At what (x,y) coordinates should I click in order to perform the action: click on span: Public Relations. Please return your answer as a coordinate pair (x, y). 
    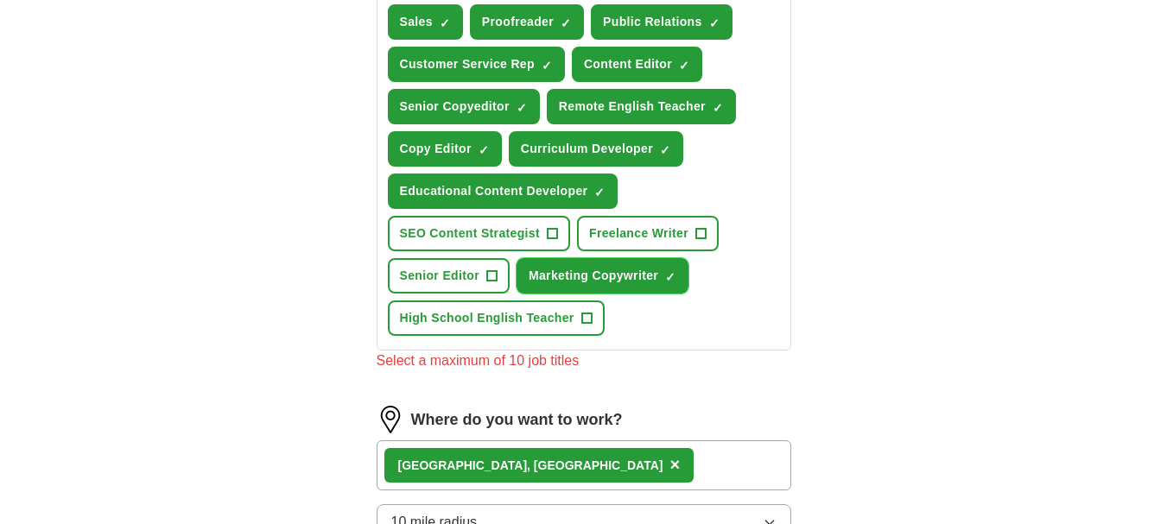
    Looking at the image, I should click on (652, 22).